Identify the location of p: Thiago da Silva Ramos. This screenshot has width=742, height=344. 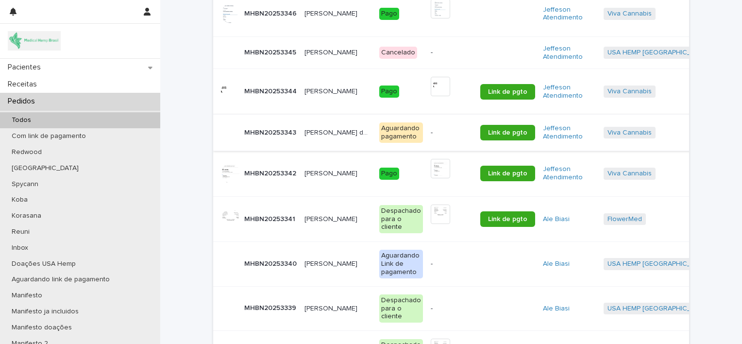
(332, 172).